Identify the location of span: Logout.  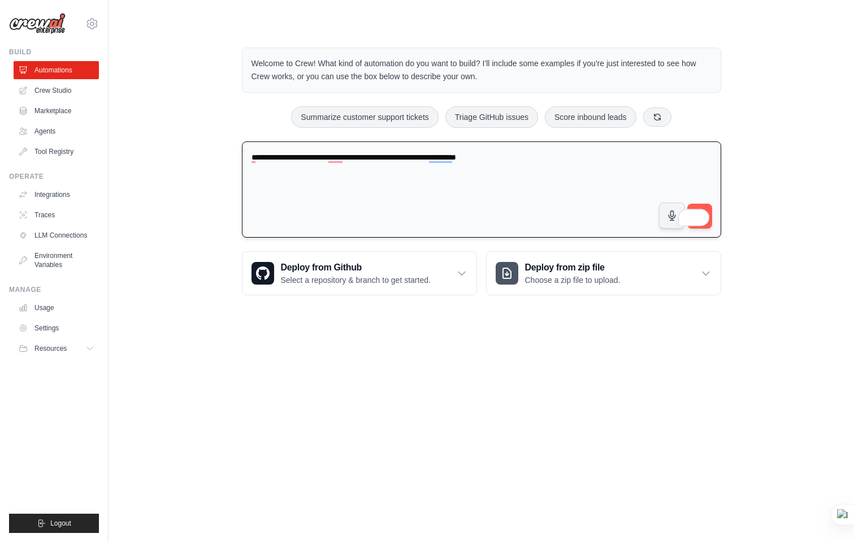
(60, 523).